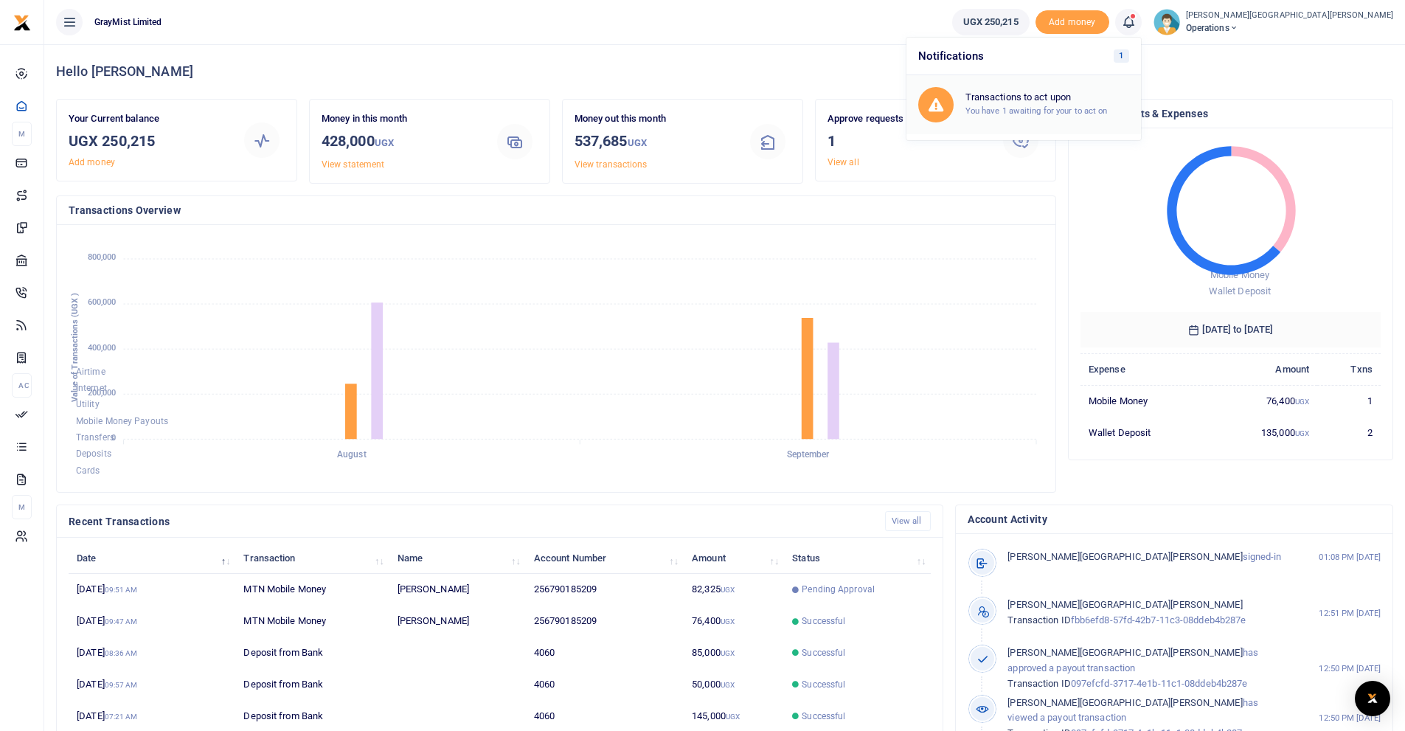 The width and height of the screenshot is (1405, 731). What do you see at coordinates (121, 716) in the screenshot?
I see `small: 07:21 AM` at bounding box center [121, 716].